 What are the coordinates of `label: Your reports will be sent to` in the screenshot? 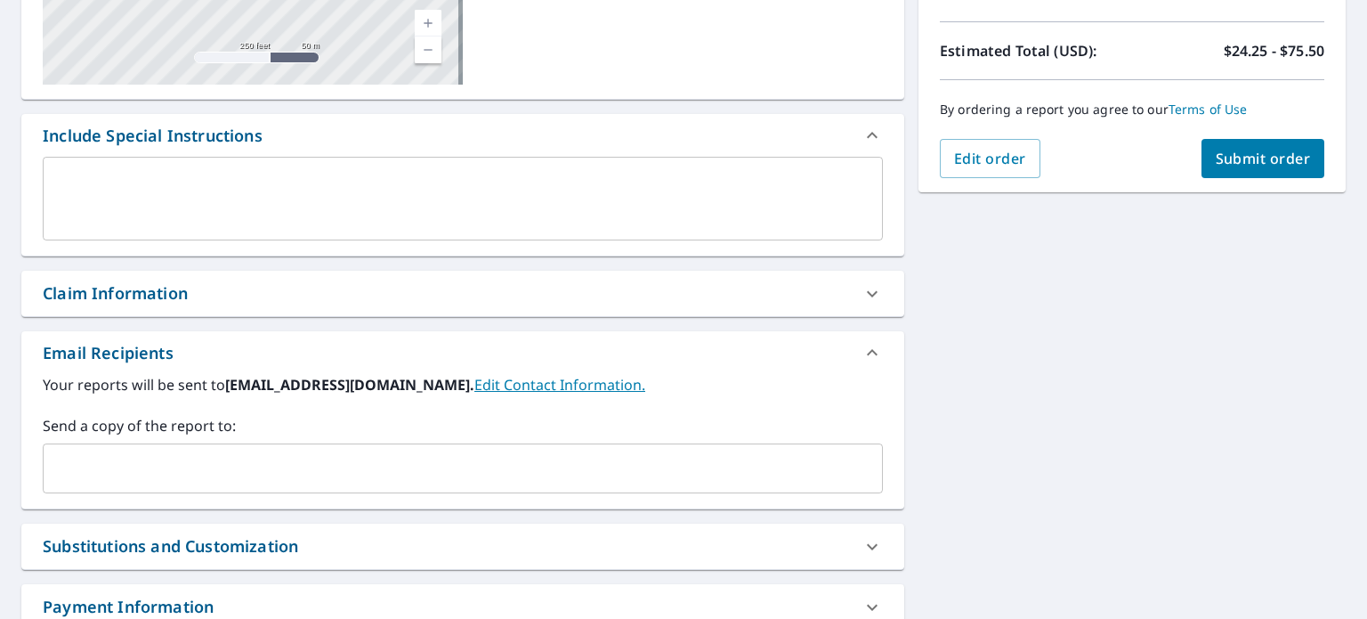 It's located at (463, 385).